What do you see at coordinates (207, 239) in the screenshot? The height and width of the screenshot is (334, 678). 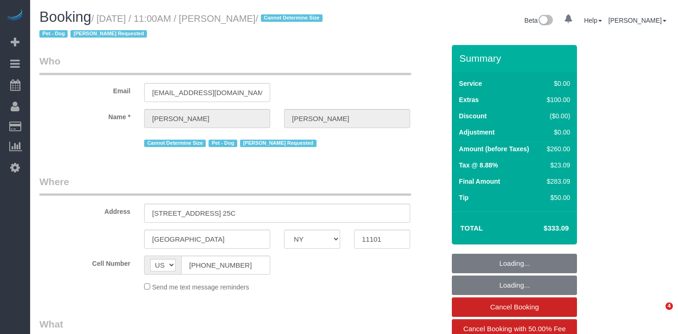 I see `input: City` at bounding box center [207, 239].